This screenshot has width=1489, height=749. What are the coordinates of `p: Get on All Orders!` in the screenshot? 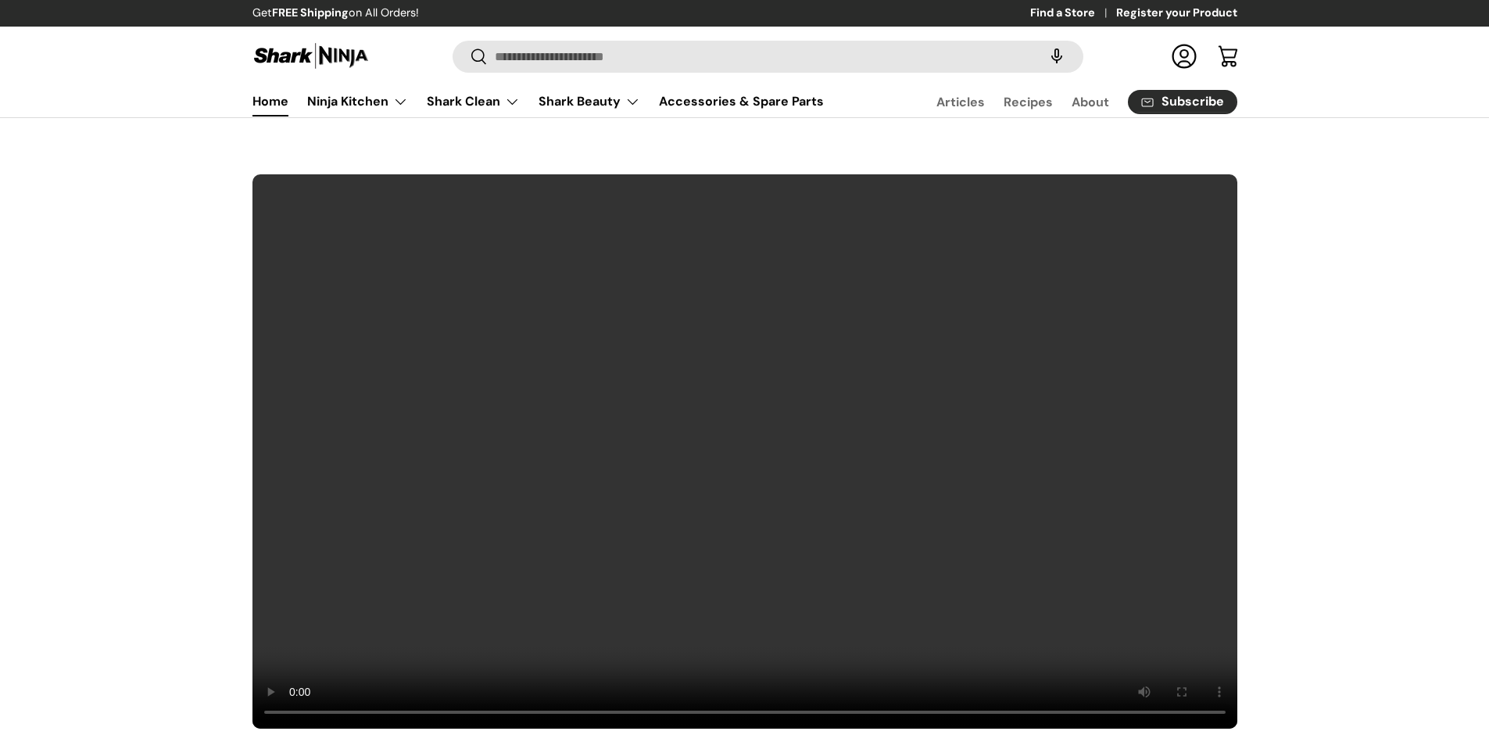 It's located at (335, 13).